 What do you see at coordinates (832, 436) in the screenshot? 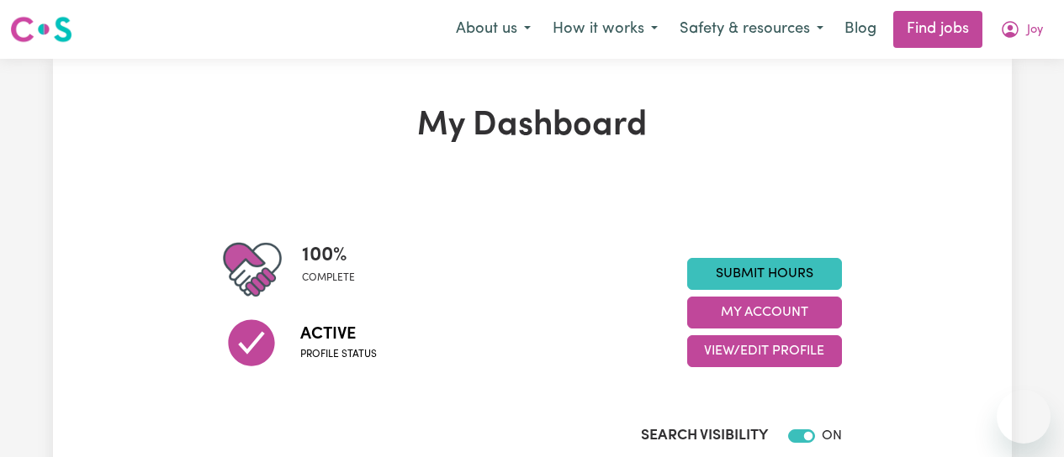
I see `span: ON` at bounding box center [832, 436].